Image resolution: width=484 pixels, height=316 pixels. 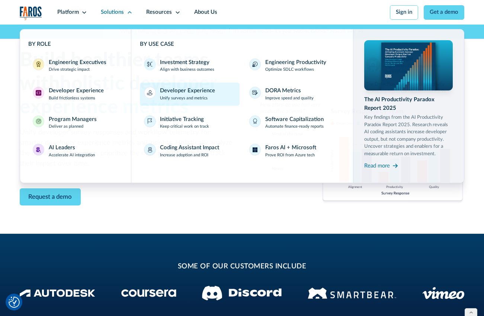 What do you see at coordinates (75, 66) in the screenshot?
I see `a: Engineering ExecutivesEngineering ExecutivesDrive strategic impact` at bounding box center [75, 66].